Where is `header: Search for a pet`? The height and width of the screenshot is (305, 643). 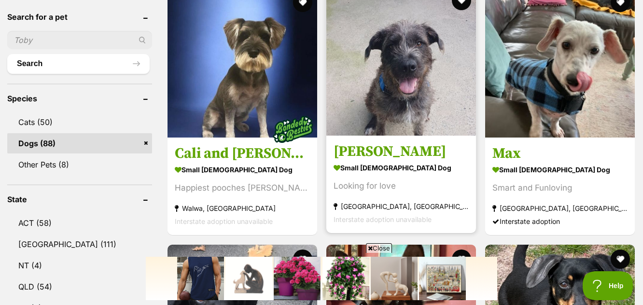 header: Search for a pet is located at coordinates (80, 17).